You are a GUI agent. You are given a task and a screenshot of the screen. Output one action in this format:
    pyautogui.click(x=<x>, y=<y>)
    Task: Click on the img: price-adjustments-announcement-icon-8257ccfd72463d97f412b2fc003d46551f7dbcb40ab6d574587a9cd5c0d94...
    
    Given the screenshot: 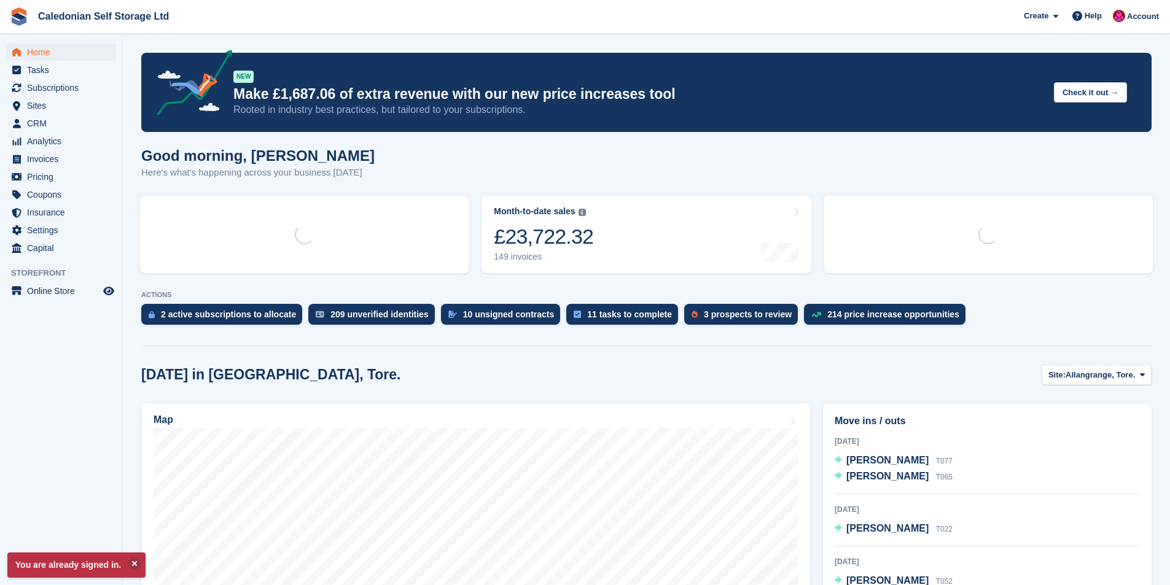 What is the action you would take?
    pyautogui.click(x=190, y=85)
    